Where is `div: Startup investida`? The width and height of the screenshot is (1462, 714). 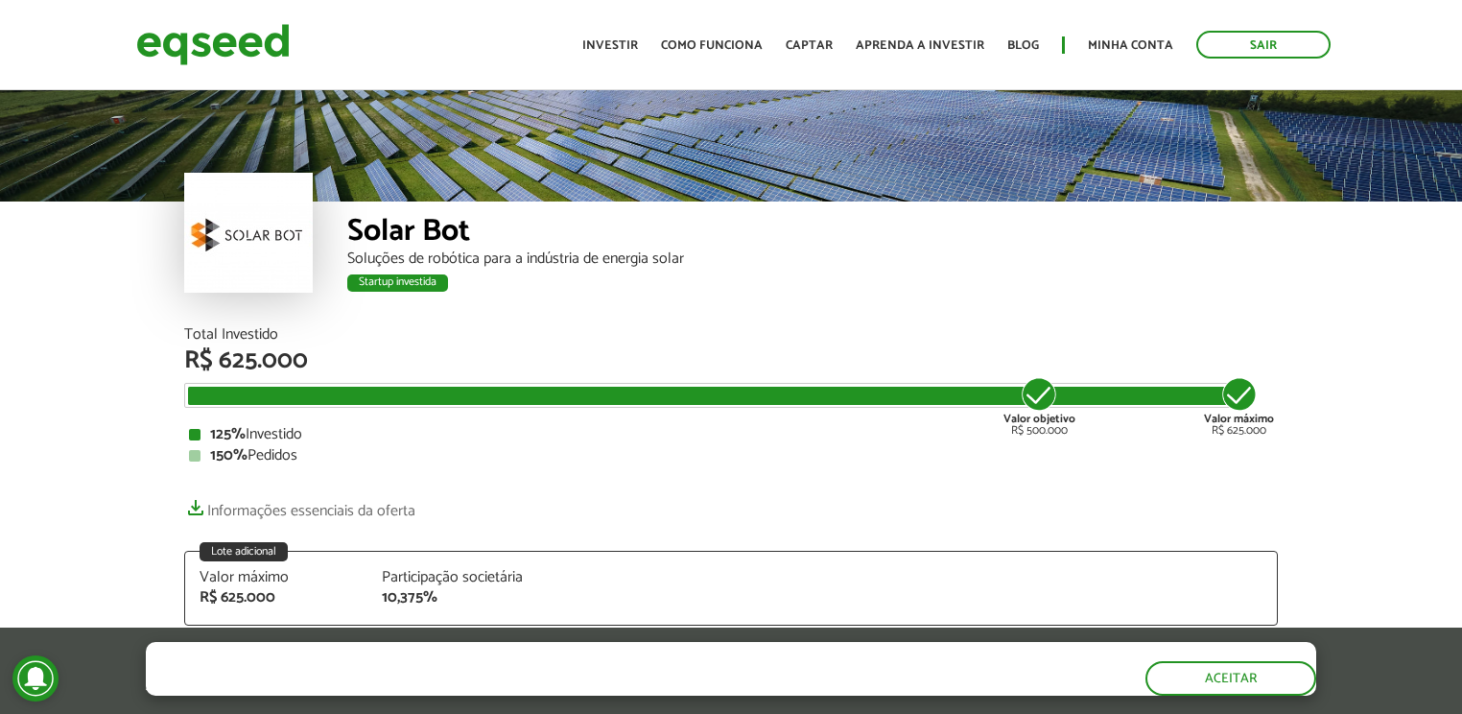
div: Startup investida is located at coordinates (397, 283).